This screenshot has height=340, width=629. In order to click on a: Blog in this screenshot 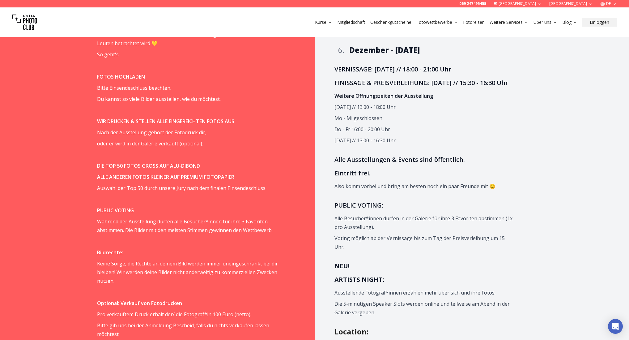, I will do `click(569, 22)`.